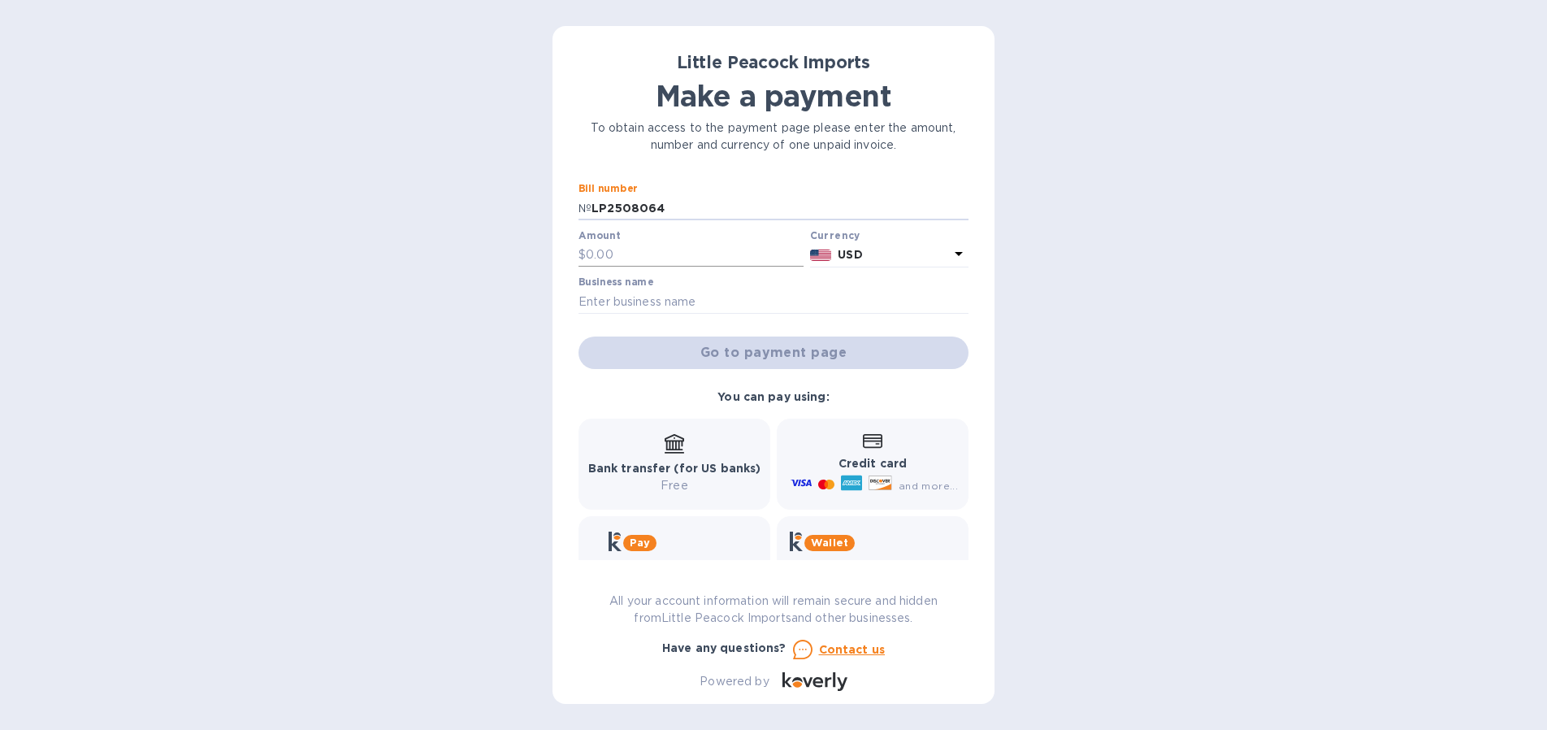 This screenshot has height=730, width=1547. Describe the element at coordinates (773, 301) in the screenshot. I see `input: Enter business name` at that location.